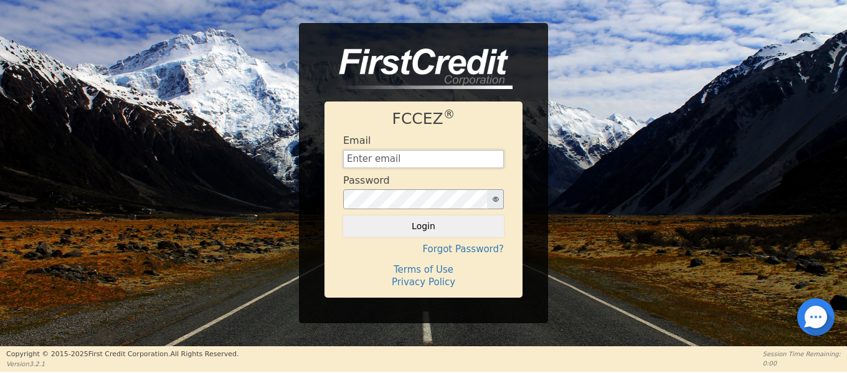 This screenshot has width=847, height=373. What do you see at coordinates (122, 354) in the screenshot?
I see `p: Copyright © 2015- 2025 First Credit Corporation.` at bounding box center [122, 354].